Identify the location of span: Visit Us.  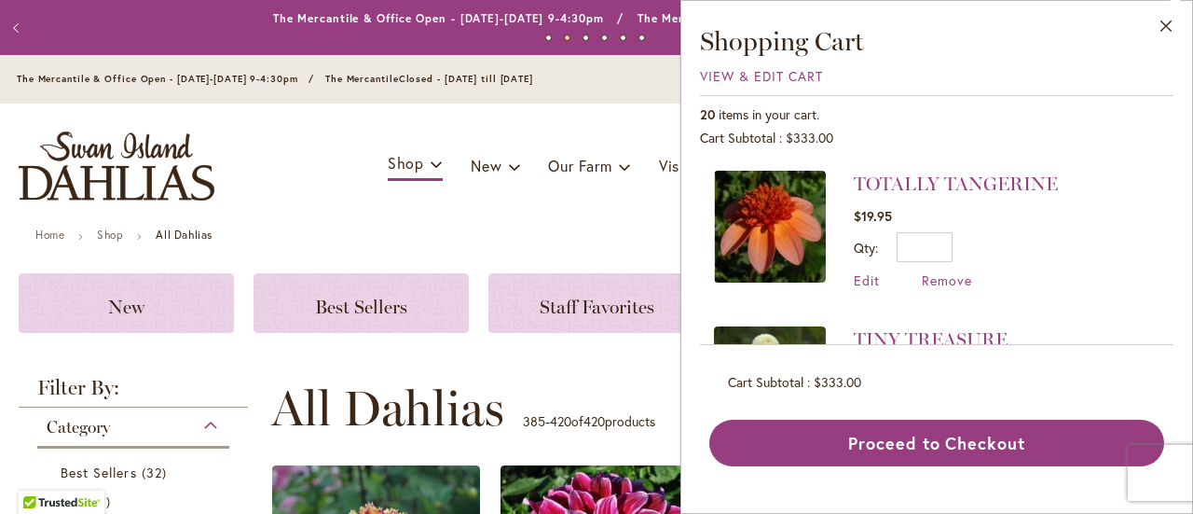
(686, 165).